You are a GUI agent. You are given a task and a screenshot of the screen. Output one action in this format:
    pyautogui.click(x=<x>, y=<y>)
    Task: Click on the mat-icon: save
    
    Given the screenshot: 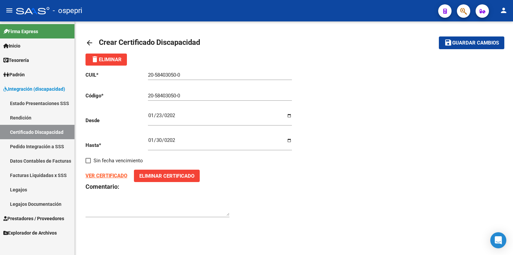 What is the action you would take?
    pyautogui.click(x=449, y=42)
    